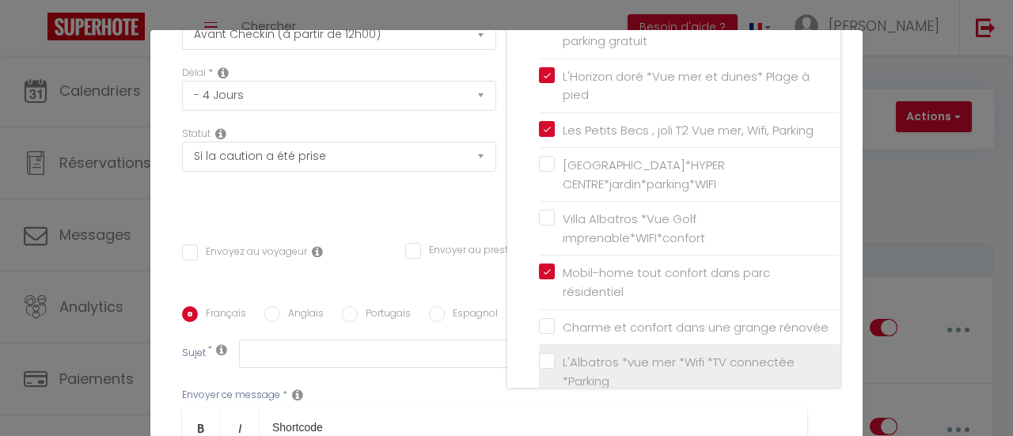 Image resolution: width=1013 pixels, height=436 pixels. I want to click on label: Espagnol, so click(471, 315).